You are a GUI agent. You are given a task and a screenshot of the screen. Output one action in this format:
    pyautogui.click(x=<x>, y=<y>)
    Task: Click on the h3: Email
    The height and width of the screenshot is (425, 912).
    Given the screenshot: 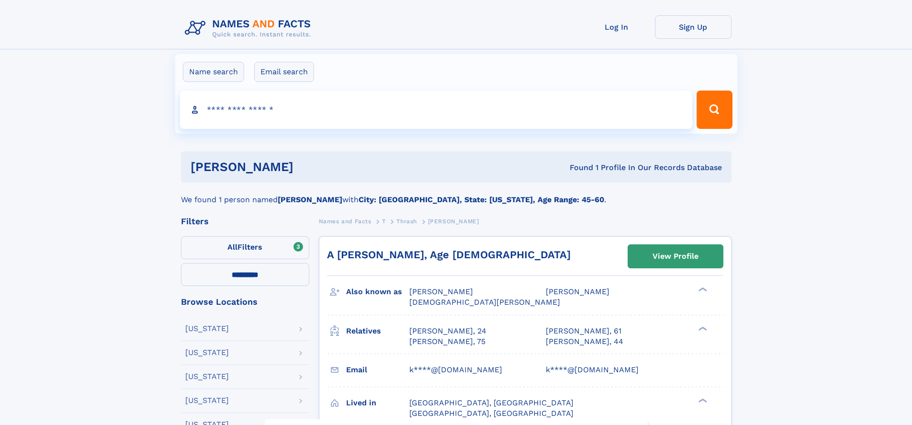 What is the action you would take?
    pyautogui.click(x=378, y=370)
    